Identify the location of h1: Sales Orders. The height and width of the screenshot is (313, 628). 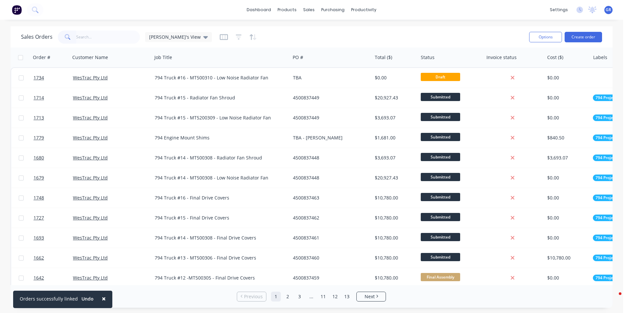
(37, 37).